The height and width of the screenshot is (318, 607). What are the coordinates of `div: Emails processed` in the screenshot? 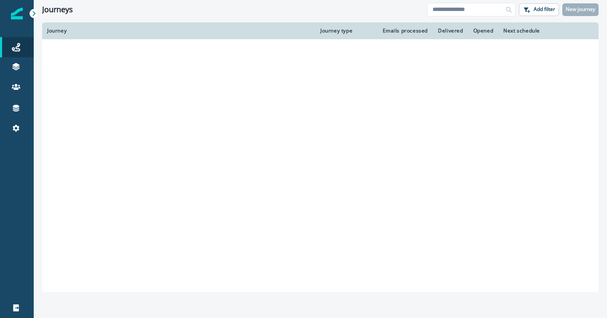 It's located at (404, 31).